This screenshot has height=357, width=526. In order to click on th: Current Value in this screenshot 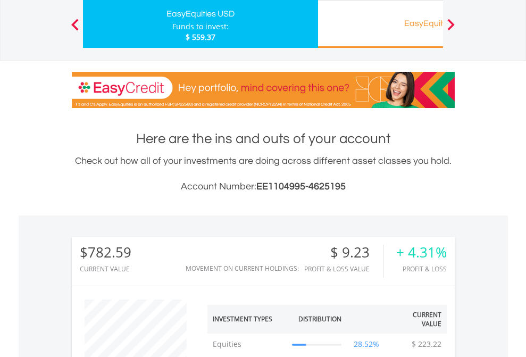, I will do `click(417, 319)`.